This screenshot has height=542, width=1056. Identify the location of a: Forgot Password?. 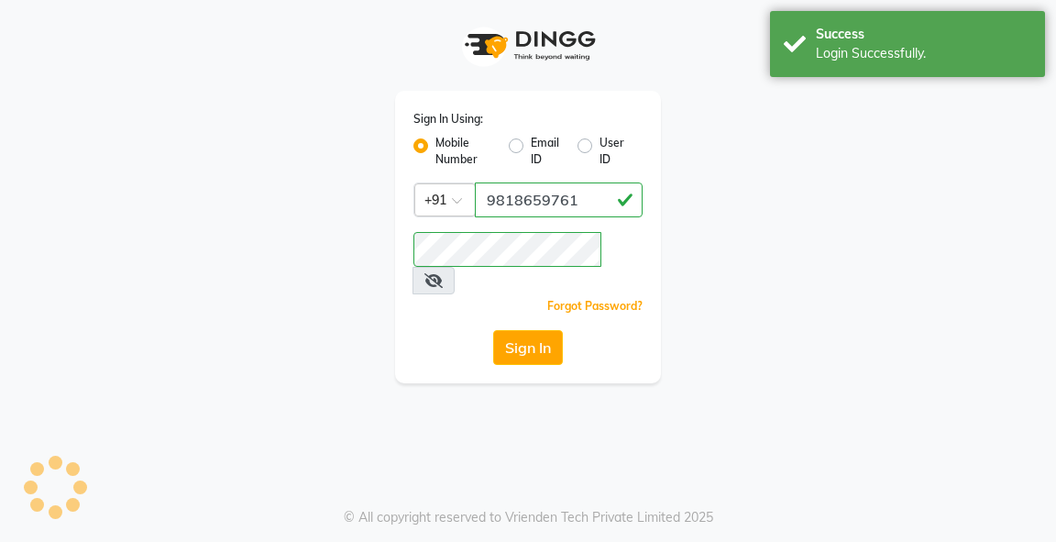
(595, 305).